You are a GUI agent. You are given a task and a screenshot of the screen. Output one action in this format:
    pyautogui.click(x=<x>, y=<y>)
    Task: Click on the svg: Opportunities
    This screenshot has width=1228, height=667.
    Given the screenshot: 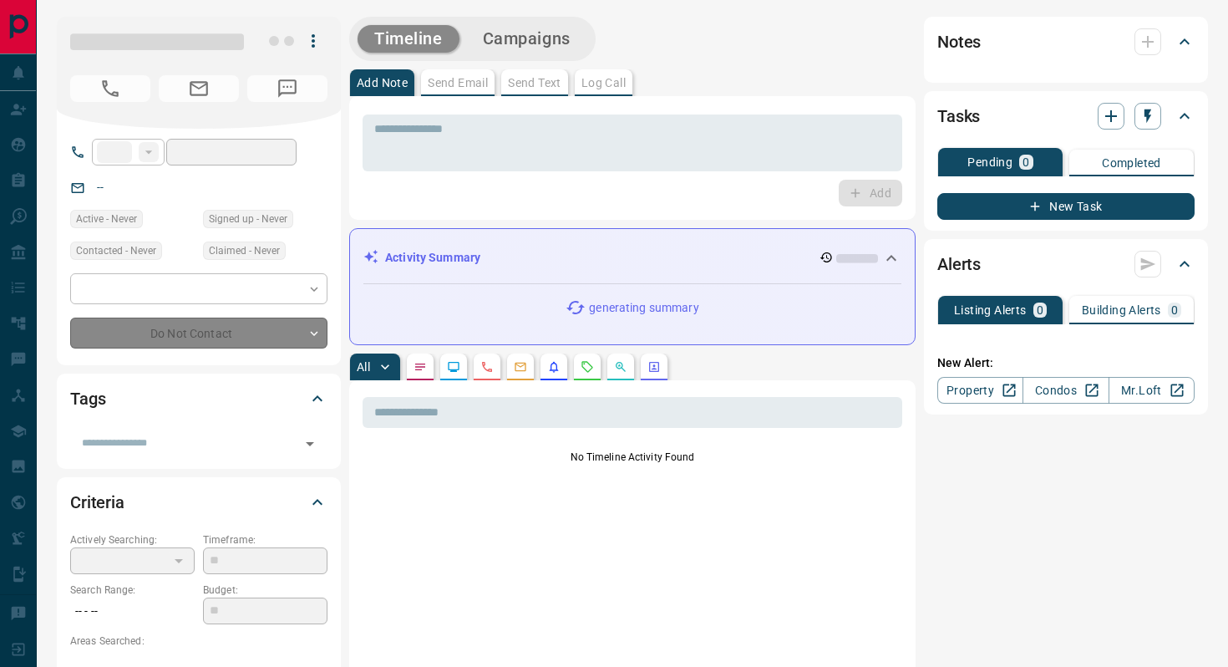 What is the action you would take?
    pyautogui.click(x=621, y=367)
    